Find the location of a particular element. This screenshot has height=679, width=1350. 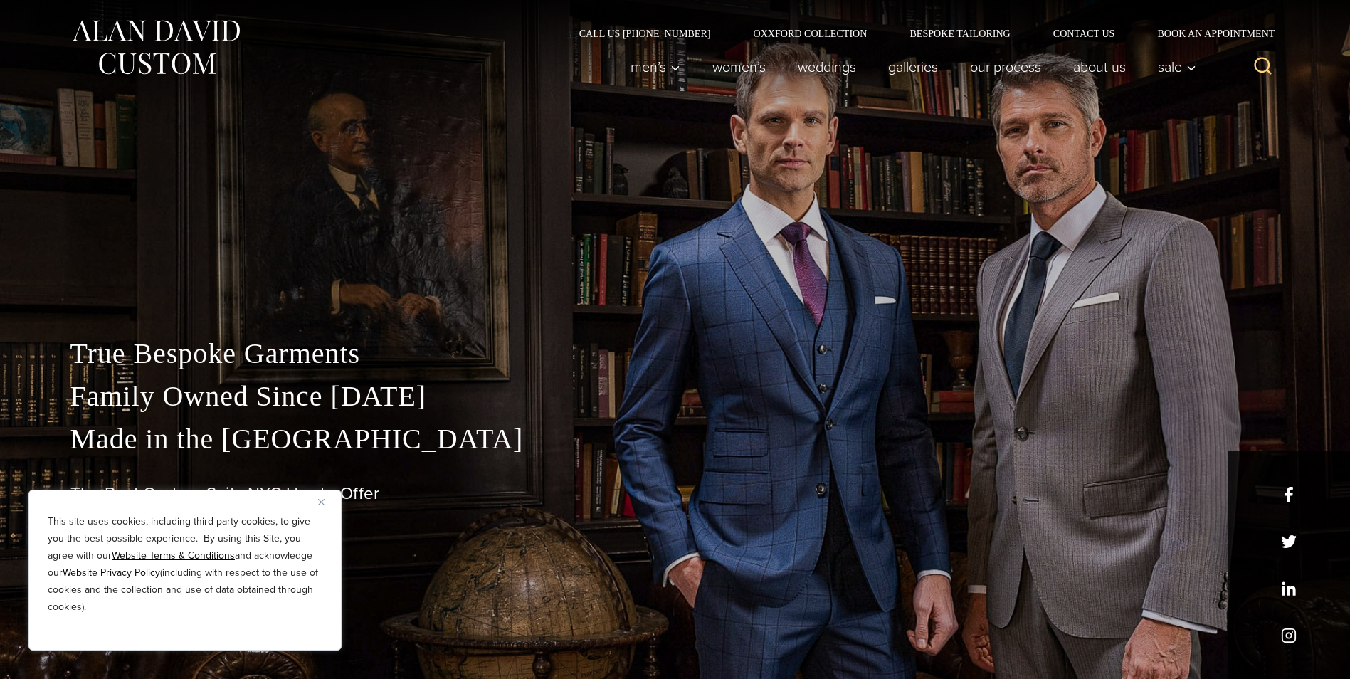

button: View Search Form is located at coordinates (1263, 67).